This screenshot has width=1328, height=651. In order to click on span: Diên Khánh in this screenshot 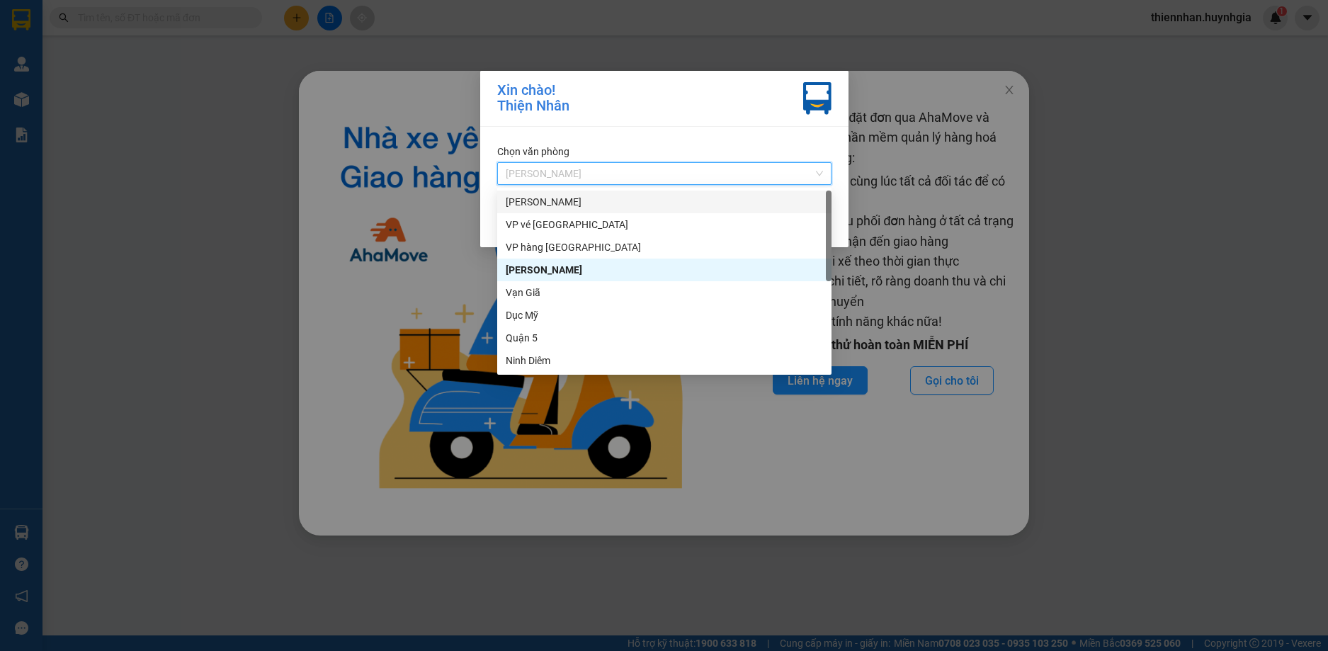, I will do `click(664, 174)`.